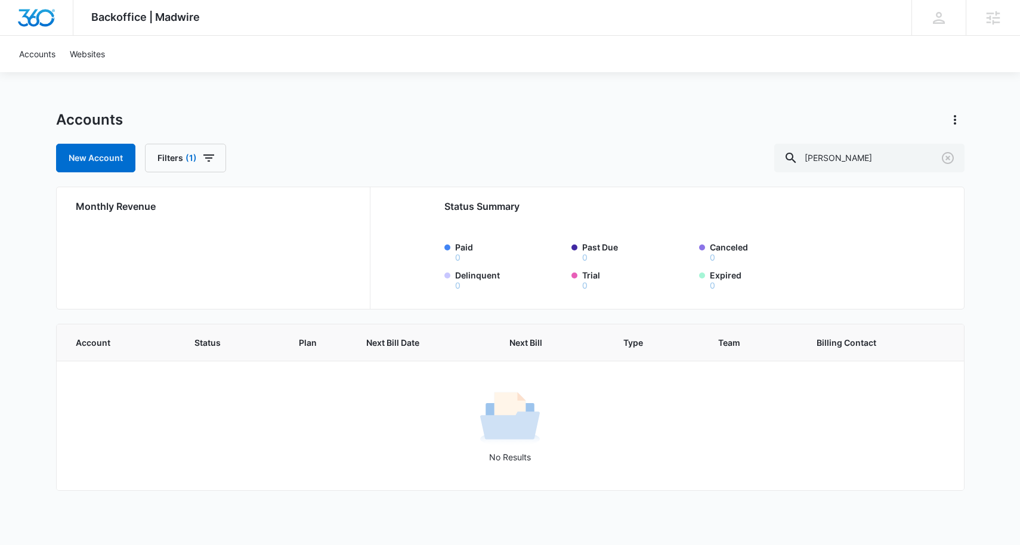  Describe the element at coordinates (648, 342) in the screenshot. I see `span: Type` at that location.